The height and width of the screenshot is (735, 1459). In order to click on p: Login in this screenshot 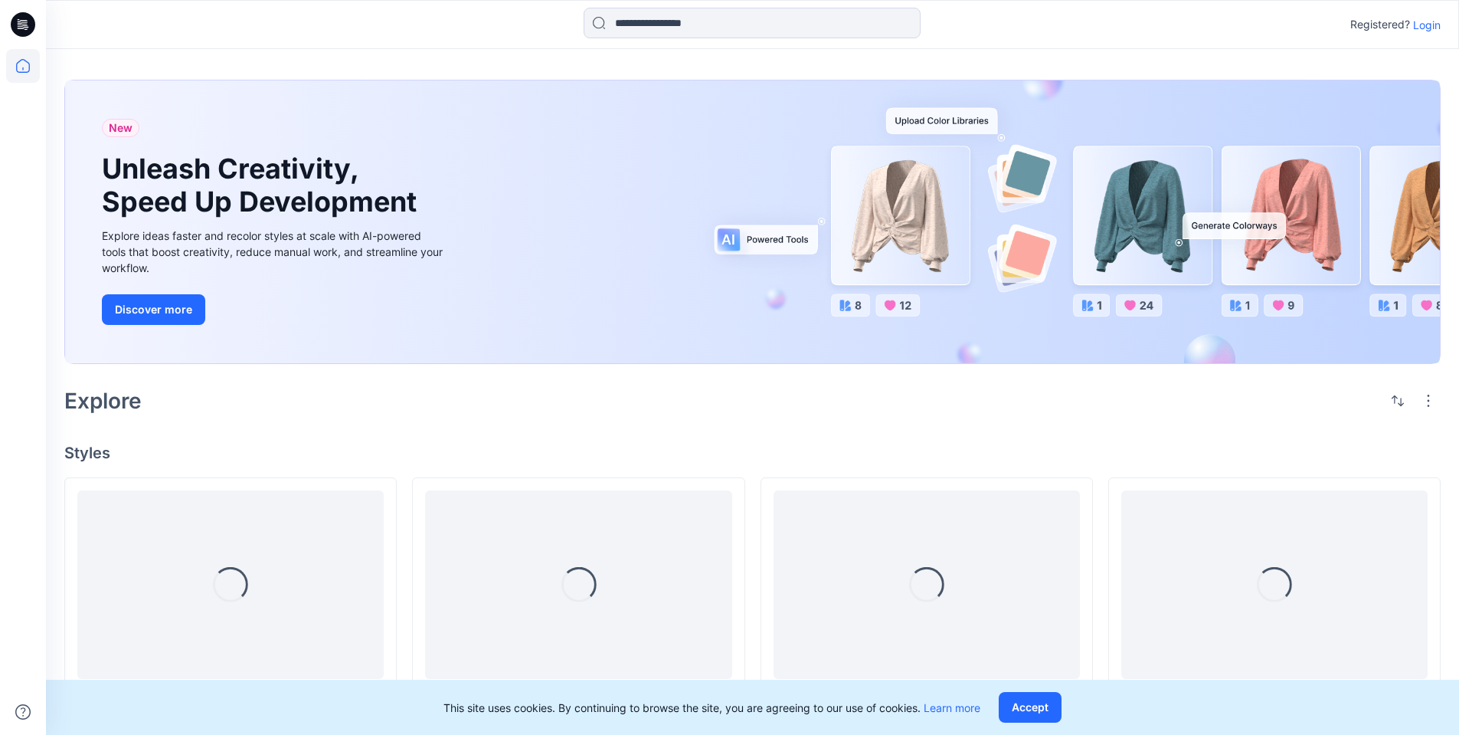, I will do `click(1427, 25)`.